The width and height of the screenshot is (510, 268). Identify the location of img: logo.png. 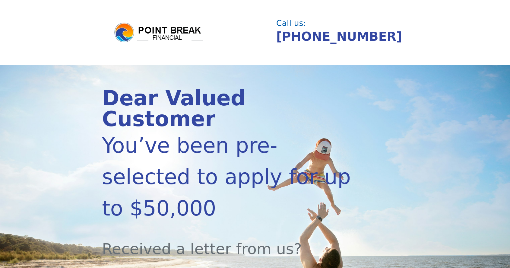
(159, 33).